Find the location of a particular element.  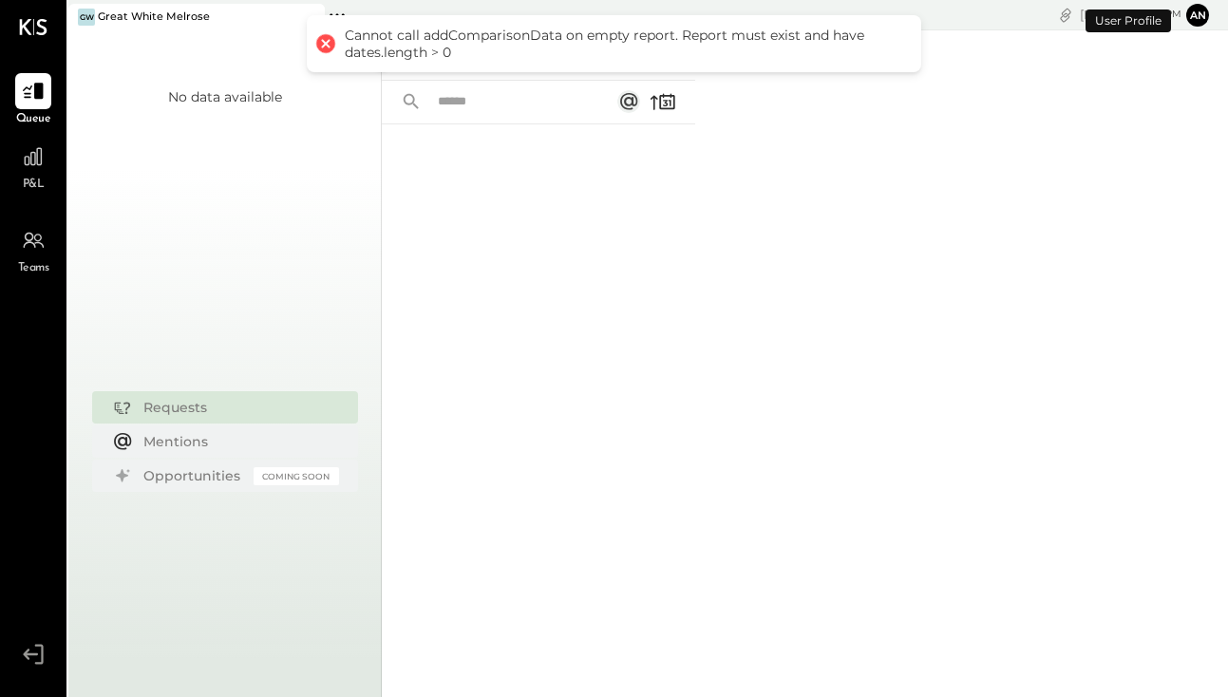

a: Queue is located at coordinates (33, 101).